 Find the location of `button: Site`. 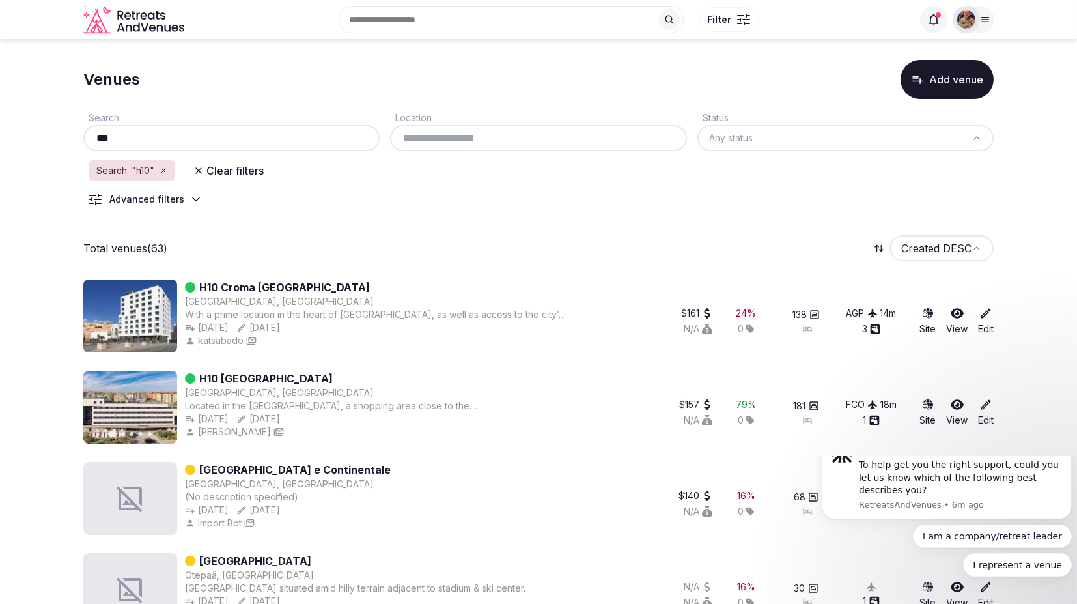

button: Site is located at coordinates (927, 412).